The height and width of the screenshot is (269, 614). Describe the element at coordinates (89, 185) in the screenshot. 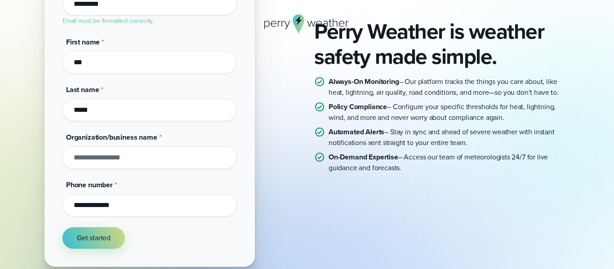

I see `span: Phone number` at that location.